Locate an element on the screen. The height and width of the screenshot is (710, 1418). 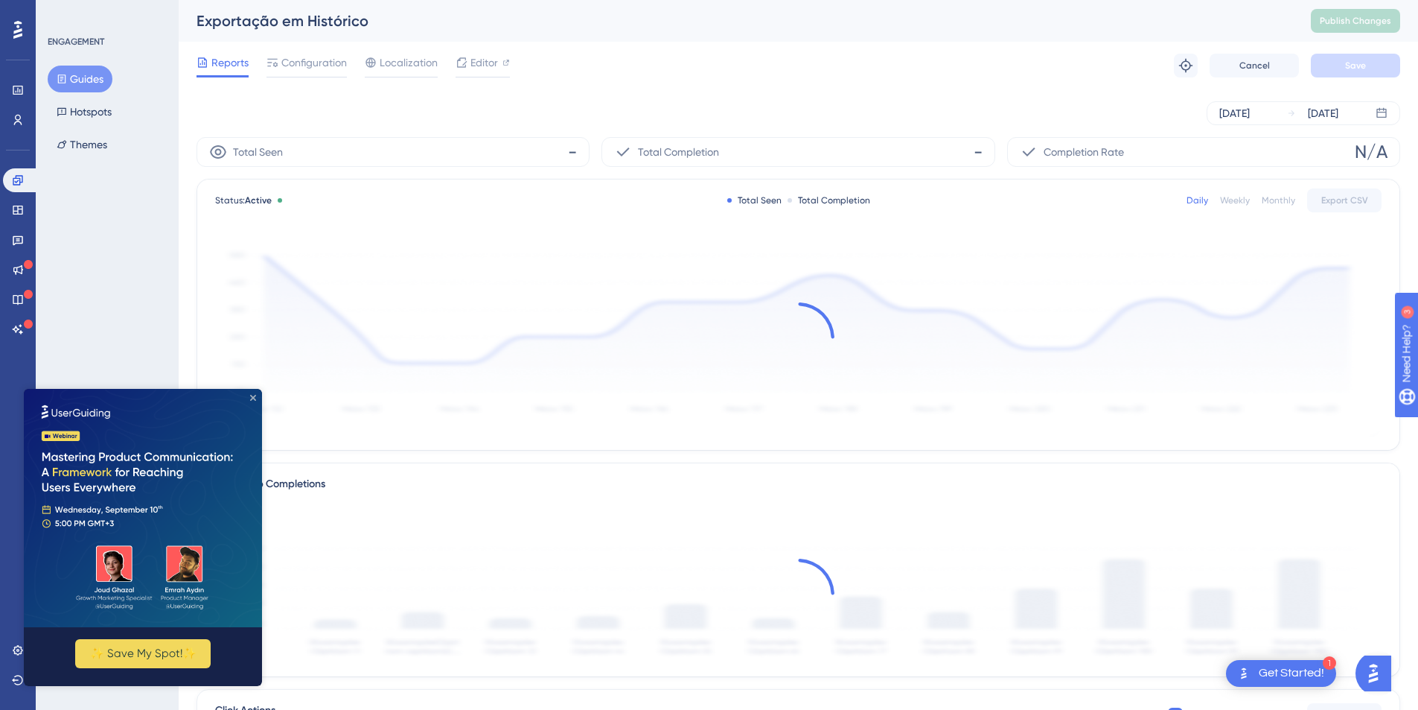
button: Guides is located at coordinates (80, 79).